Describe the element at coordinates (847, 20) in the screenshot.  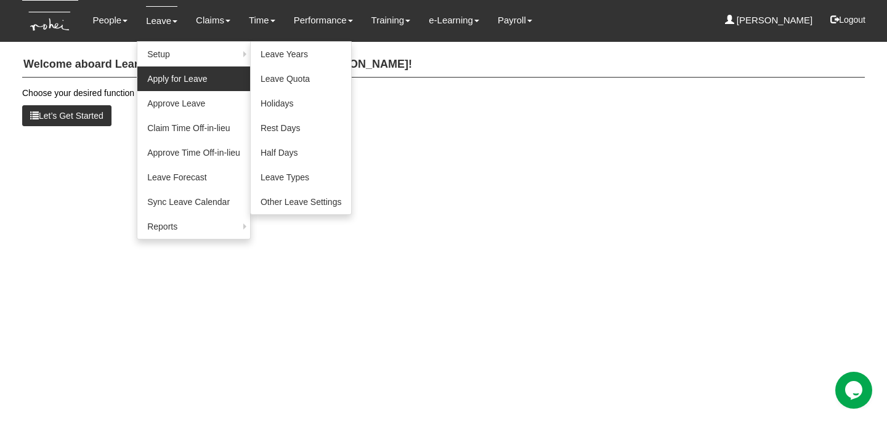
I see `button: Logout` at that location.